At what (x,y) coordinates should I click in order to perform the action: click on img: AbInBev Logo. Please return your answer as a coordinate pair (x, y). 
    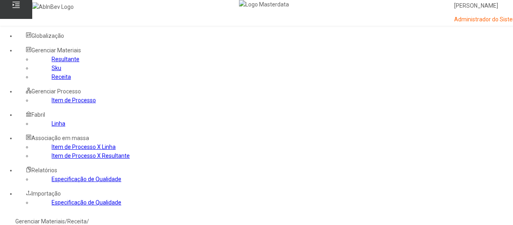
    Looking at the image, I should click on (53, 7).